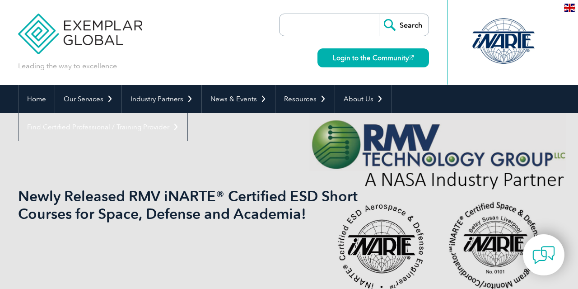 This screenshot has width=578, height=289. I want to click on img: contact-chat.png, so click(544, 255).